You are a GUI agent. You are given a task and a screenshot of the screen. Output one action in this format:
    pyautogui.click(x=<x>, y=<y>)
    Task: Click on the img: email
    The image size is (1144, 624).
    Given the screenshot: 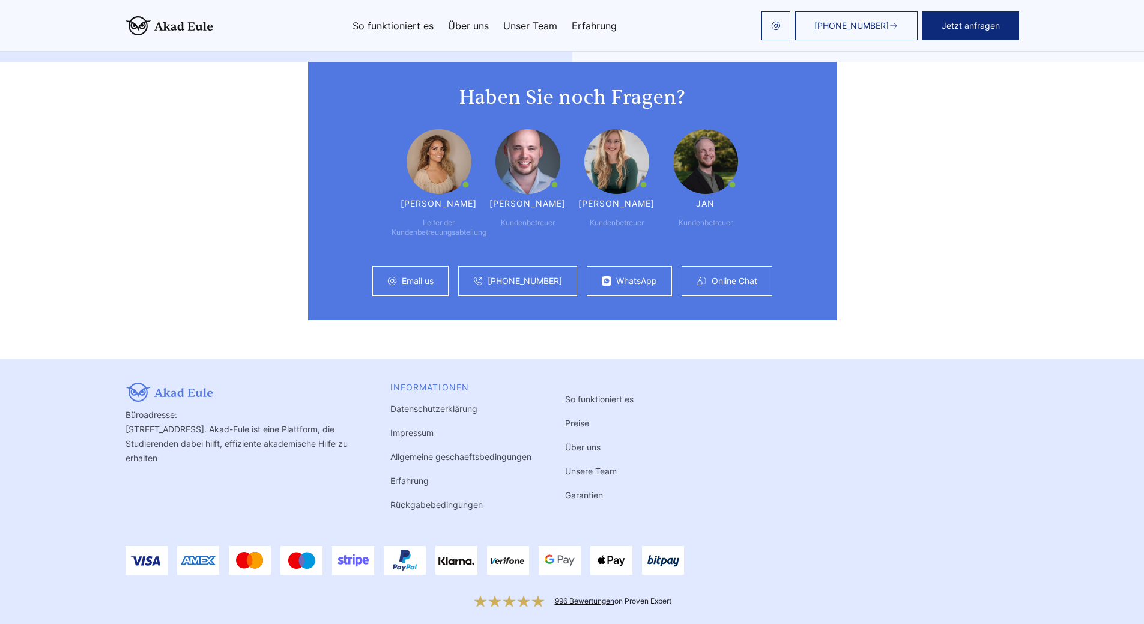 What is the action you would take?
    pyautogui.click(x=776, y=26)
    